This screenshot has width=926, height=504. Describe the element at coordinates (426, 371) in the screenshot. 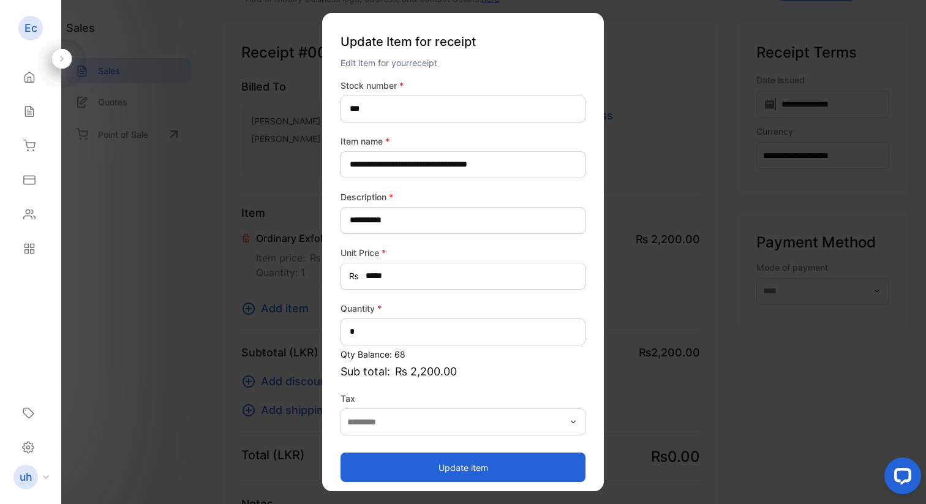

I see `span: ₨ 2,200.00` at that location.